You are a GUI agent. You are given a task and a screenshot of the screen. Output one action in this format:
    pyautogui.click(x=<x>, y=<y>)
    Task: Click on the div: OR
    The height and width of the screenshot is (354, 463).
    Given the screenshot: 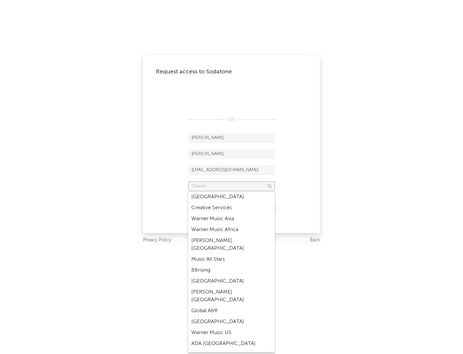 What is the action you would take?
    pyautogui.click(x=232, y=120)
    